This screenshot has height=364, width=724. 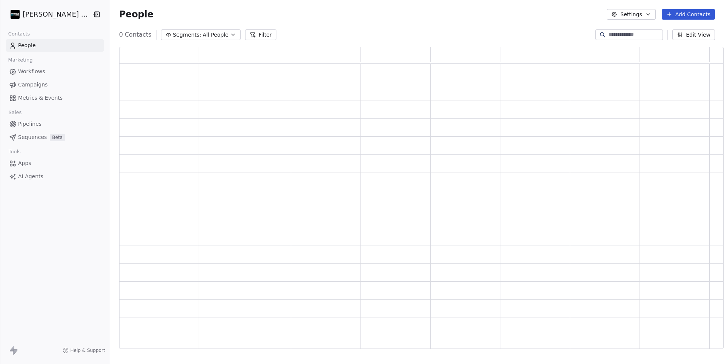 What do you see at coordinates (40, 98) in the screenshot?
I see `span: Metrics & Events` at bounding box center [40, 98].